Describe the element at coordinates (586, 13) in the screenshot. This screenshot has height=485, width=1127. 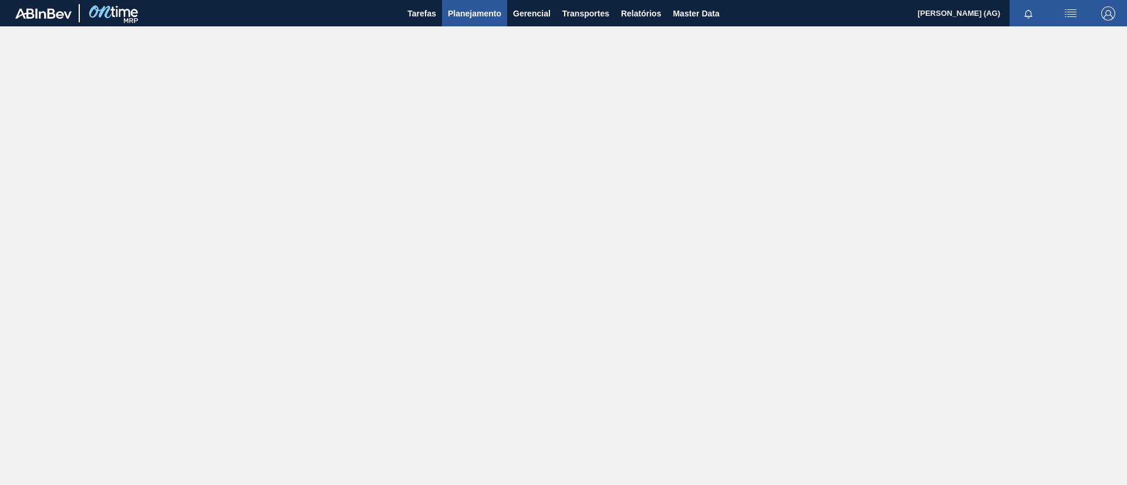
I see `span: Transportes` at that location.